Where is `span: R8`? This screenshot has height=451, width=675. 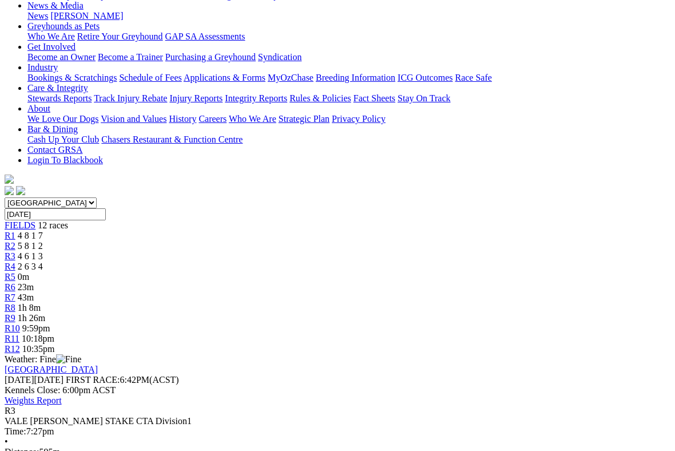 span: R8 is located at coordinates (10, 307).